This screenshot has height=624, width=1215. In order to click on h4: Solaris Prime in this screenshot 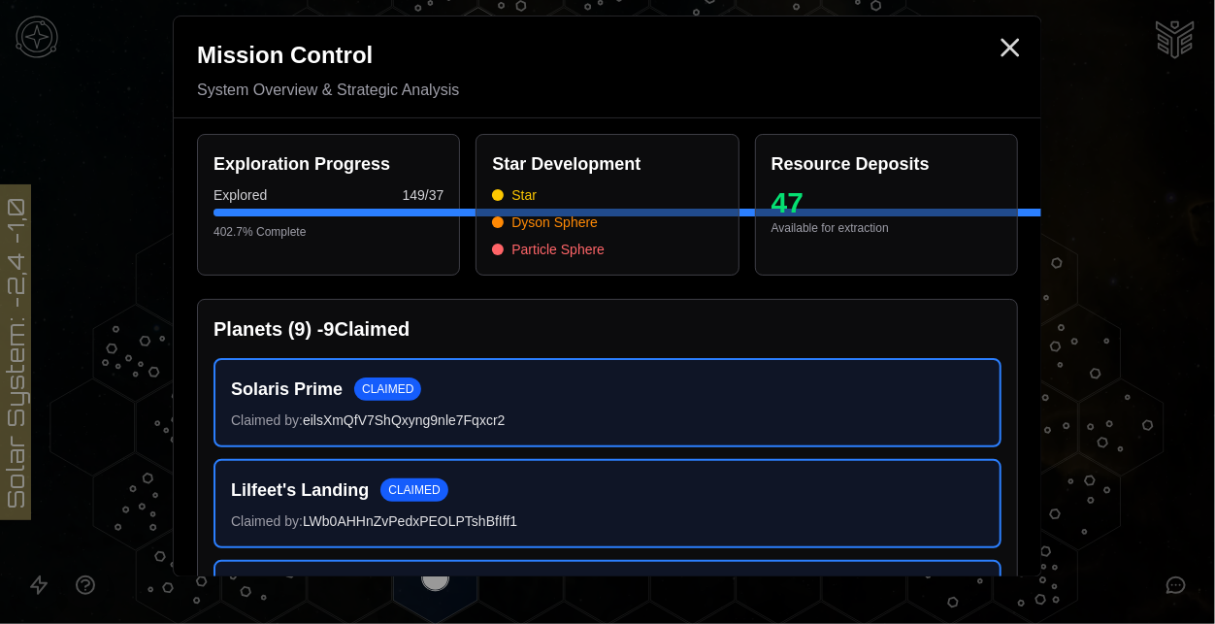, I will do `click(286, 389)`.